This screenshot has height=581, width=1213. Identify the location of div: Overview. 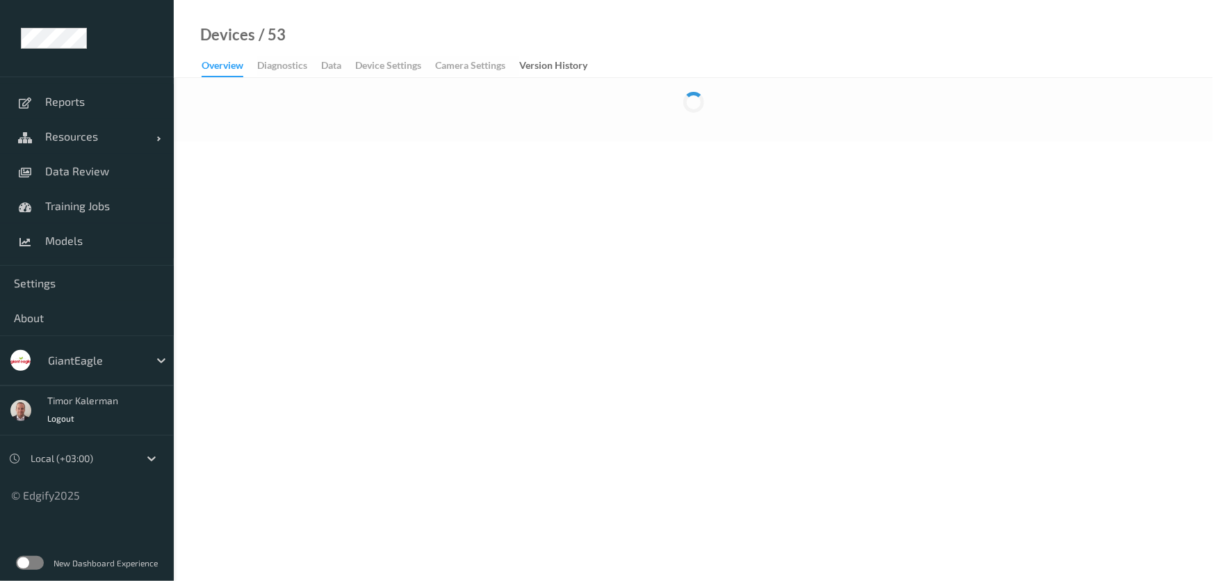
(222, 67).